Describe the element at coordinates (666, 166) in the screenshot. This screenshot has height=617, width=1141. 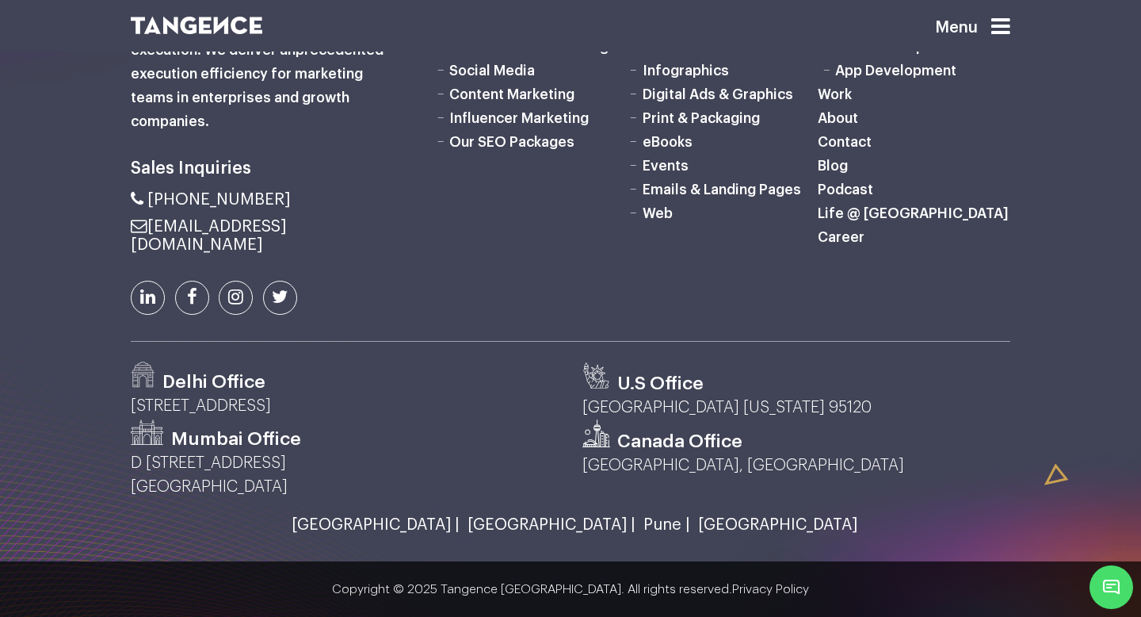
I see `a: Events` at that location.